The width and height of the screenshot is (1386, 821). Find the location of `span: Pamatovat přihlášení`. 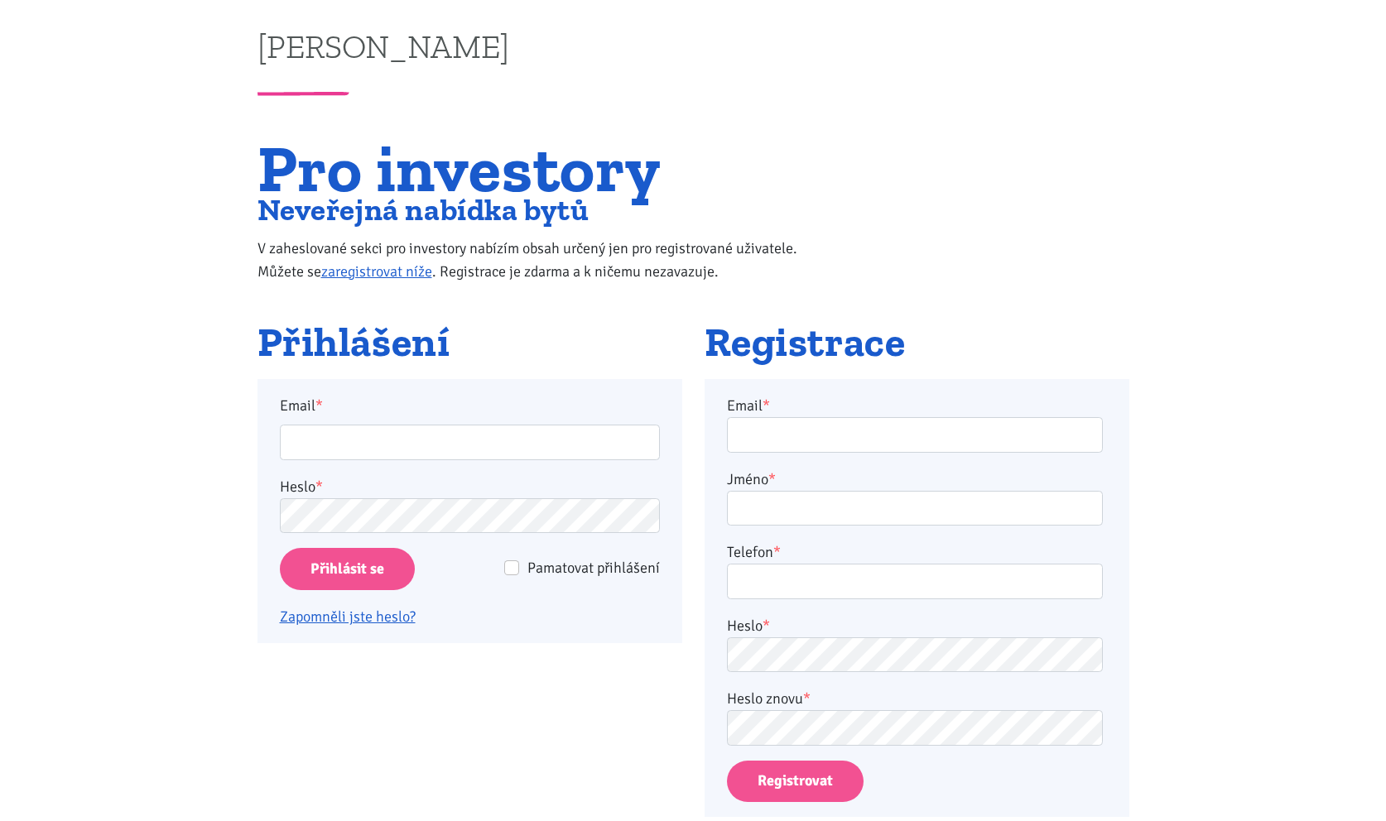

span: Pamatovat přihlášení is located at coordinates (594, 568).